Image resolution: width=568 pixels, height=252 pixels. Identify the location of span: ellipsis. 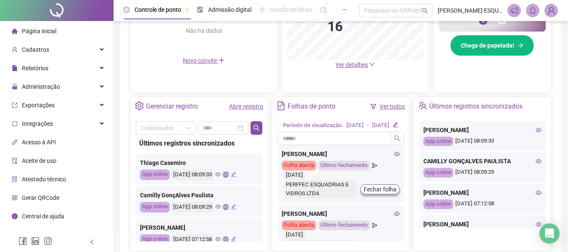
(344, 10).